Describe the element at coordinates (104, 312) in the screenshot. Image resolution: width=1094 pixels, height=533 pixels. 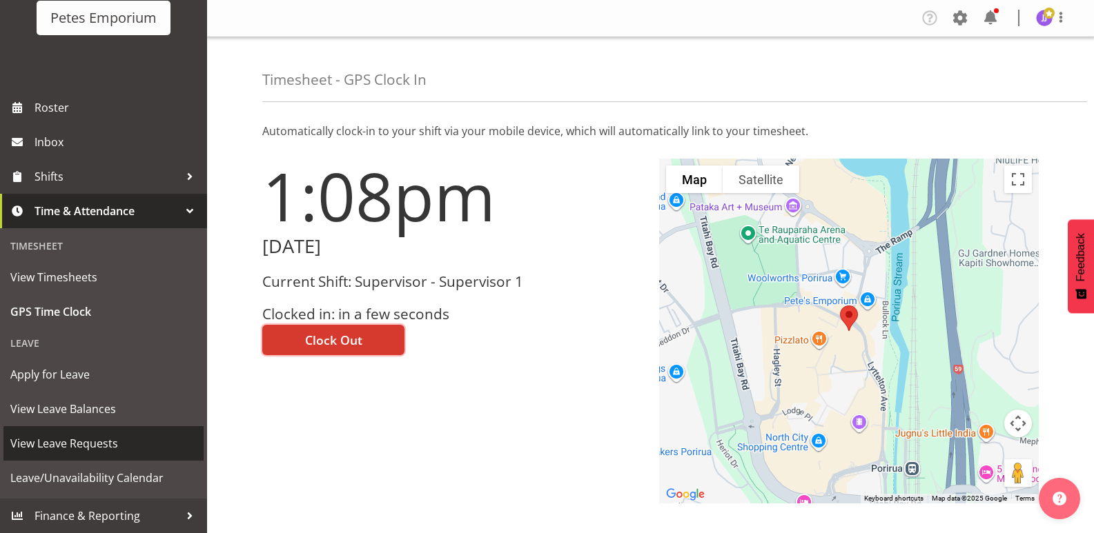
I see `a: GPS Time Clock` at that location.